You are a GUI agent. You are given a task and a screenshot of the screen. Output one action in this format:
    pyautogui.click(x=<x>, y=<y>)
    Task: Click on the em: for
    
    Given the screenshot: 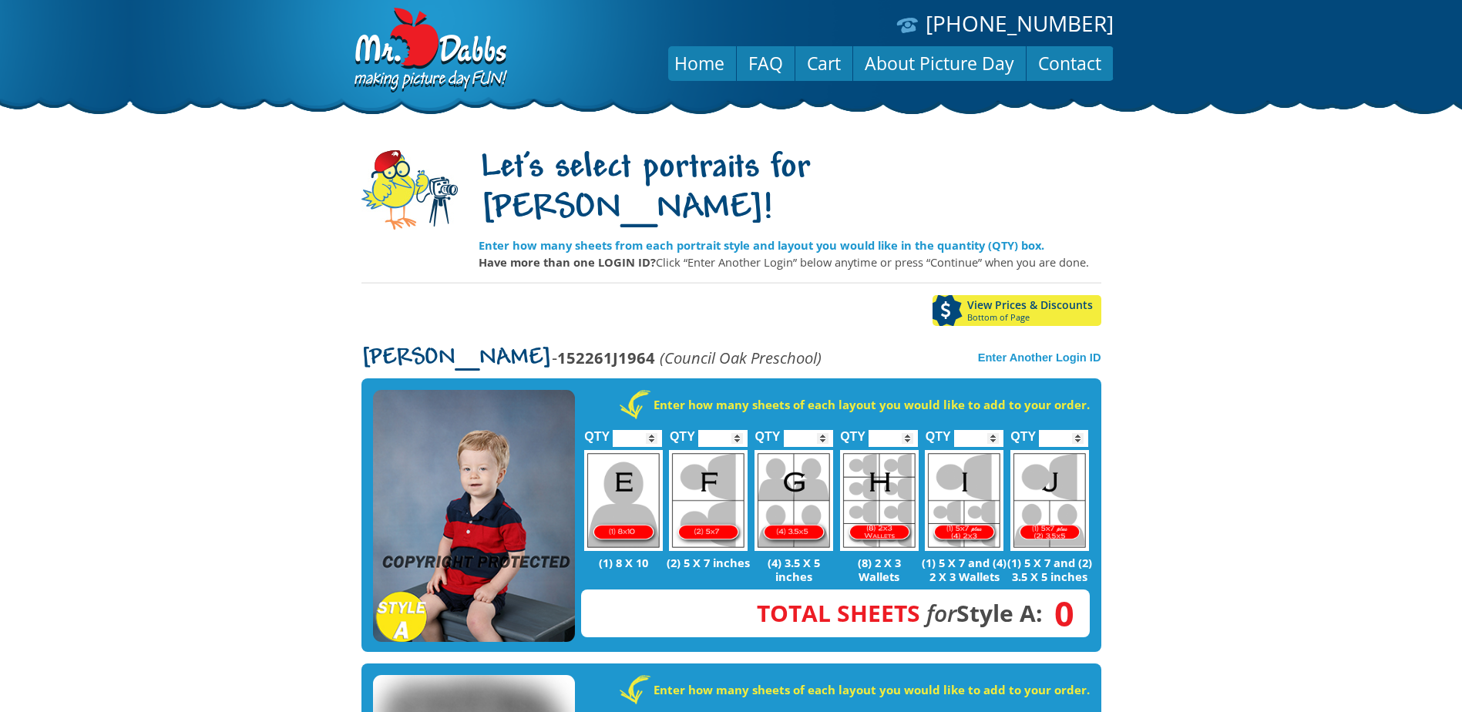 What is the action you would take?
    pyautogui.click(x=941, y=613)
    